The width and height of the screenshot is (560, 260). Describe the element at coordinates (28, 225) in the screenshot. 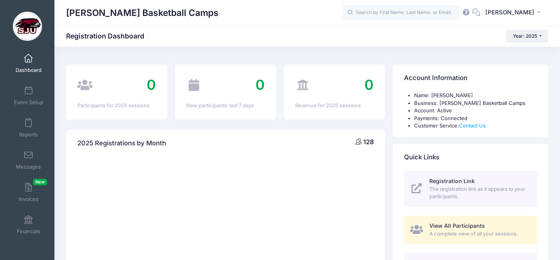

I see `a: Financials` at that location.